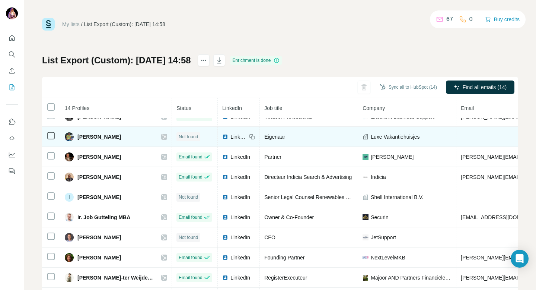  Describe the element at coordinates (284, 257) in the screenshot. I see `span: Founding Partner` at that location.